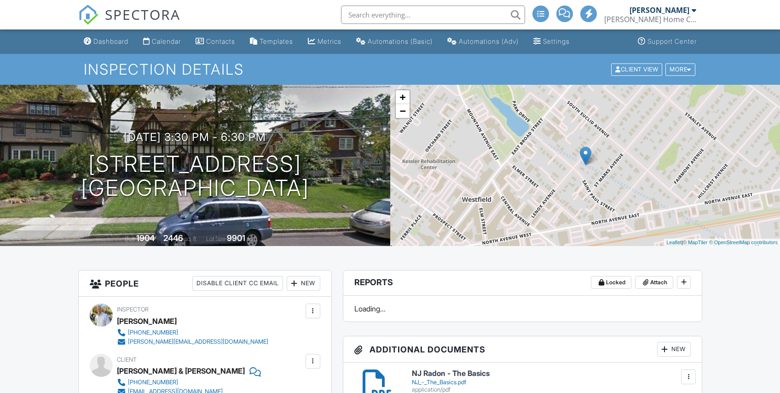  What do you see at coordinates (272, 41) in the screenshot?
I see `a: Templates` at bounding box center [272, 41].